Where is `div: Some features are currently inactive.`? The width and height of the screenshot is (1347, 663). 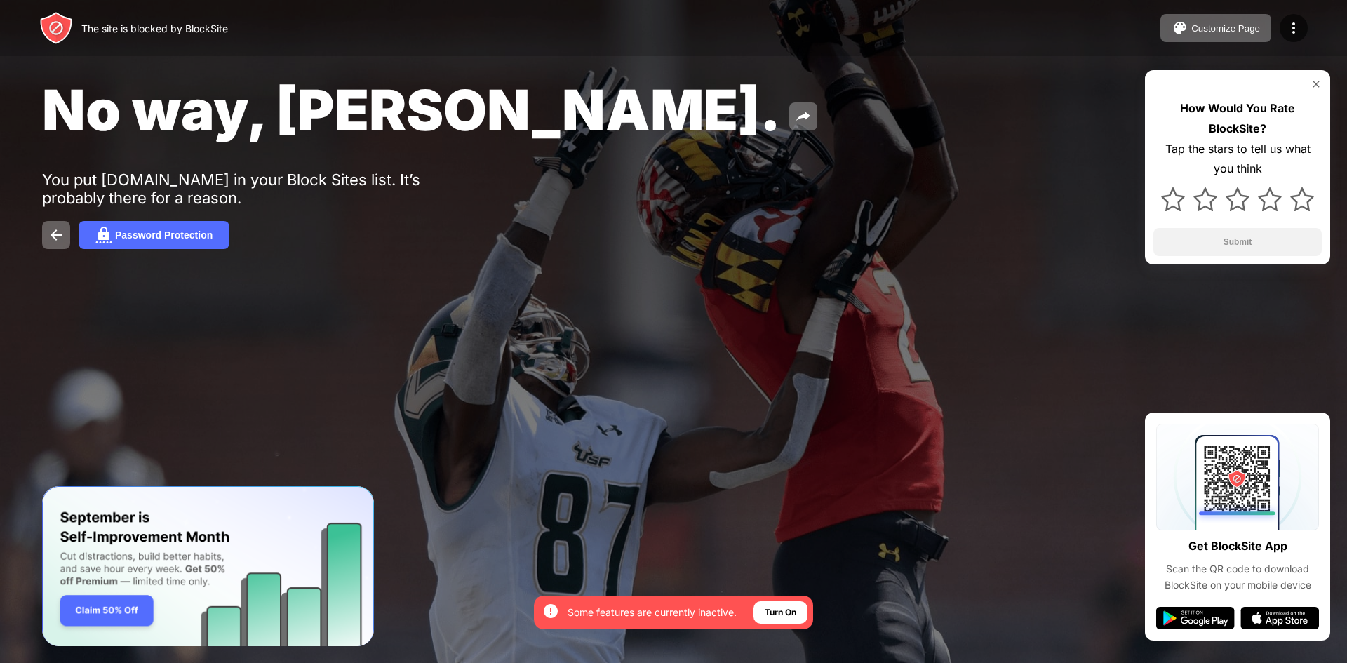
div: Some features are currently inactive. is located at coordinates (652, 613).